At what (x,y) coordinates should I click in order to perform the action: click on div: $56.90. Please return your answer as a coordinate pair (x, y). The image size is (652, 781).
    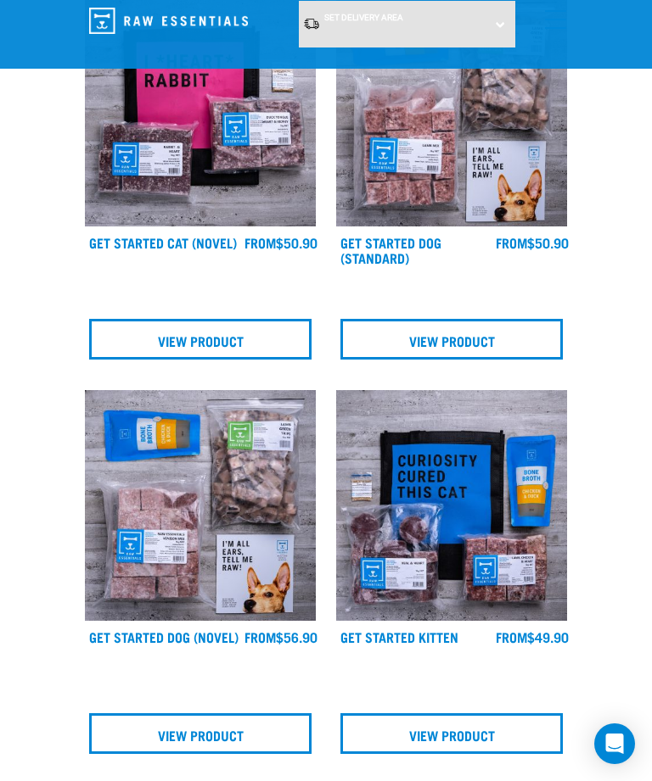
    Looking at the image, I should click on (281, 637).